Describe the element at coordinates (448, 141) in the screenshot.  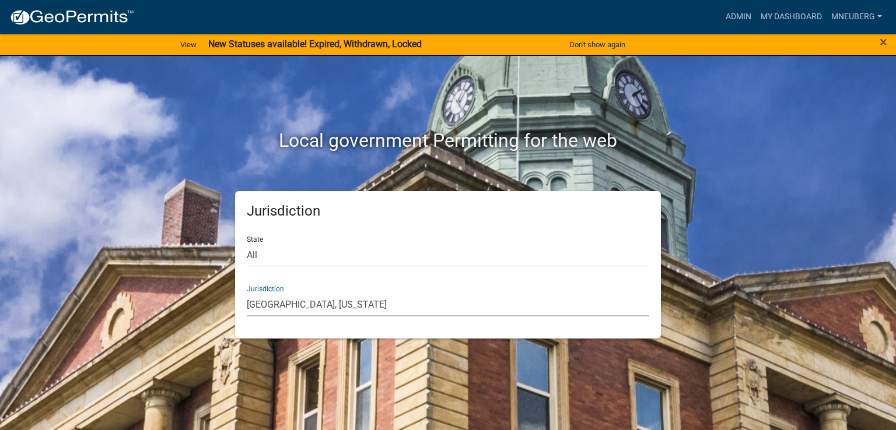
I see `h2: Local government Permitting for the web` at that location.